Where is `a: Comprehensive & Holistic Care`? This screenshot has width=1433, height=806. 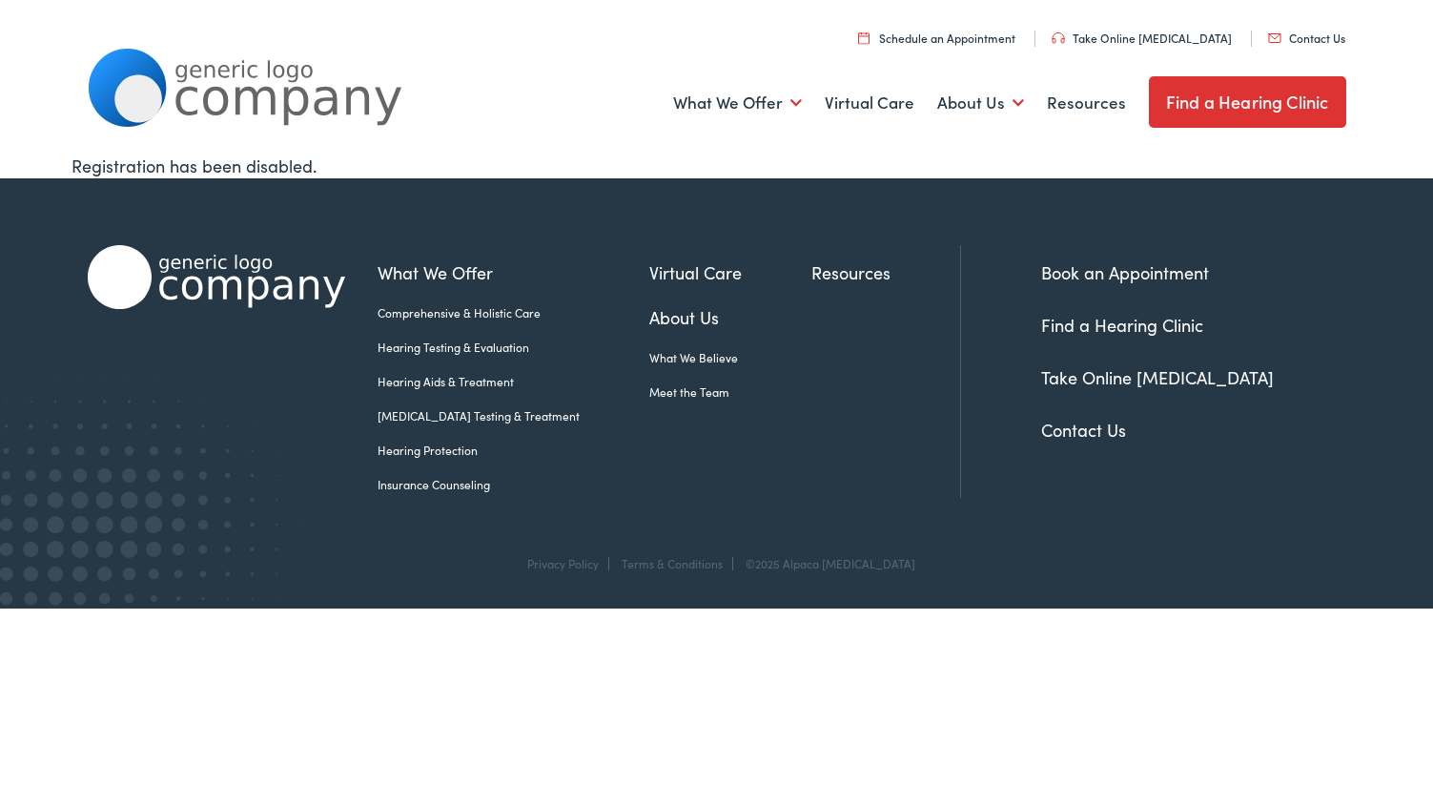 a: Comprehensive & Holistic Care is located at coordinates (513, 313).